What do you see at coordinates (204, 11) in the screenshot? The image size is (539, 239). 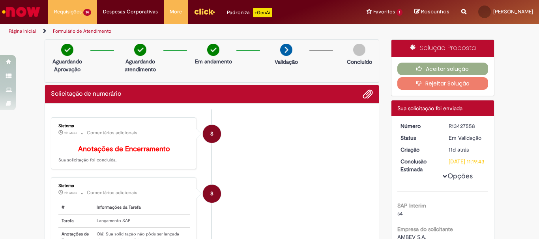 I see `img: click_logo_yellow_360x200.png` at bounding box center [204, 11].